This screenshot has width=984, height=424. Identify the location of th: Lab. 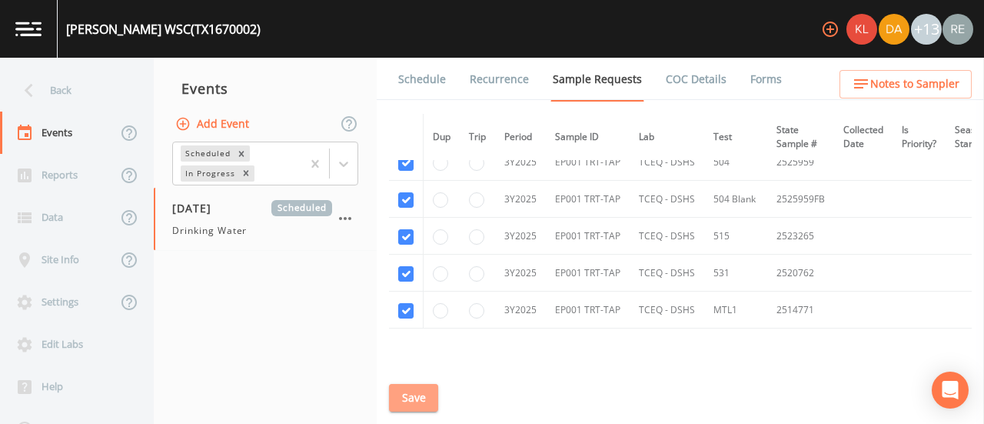
(666, 137).